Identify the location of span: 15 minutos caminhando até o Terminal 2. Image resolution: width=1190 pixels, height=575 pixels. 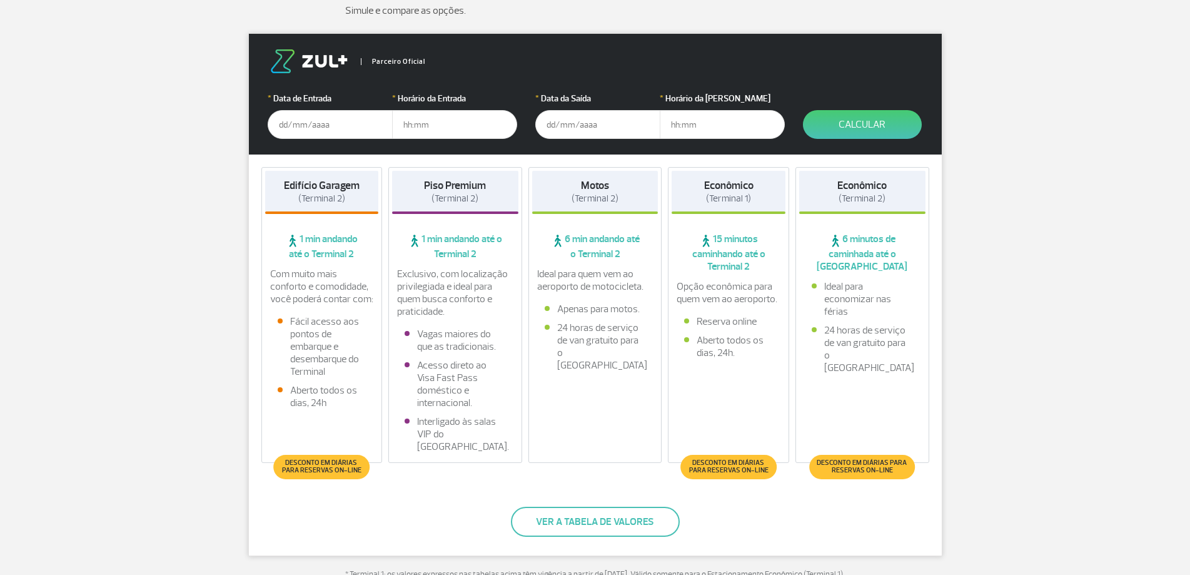
(728, 253).